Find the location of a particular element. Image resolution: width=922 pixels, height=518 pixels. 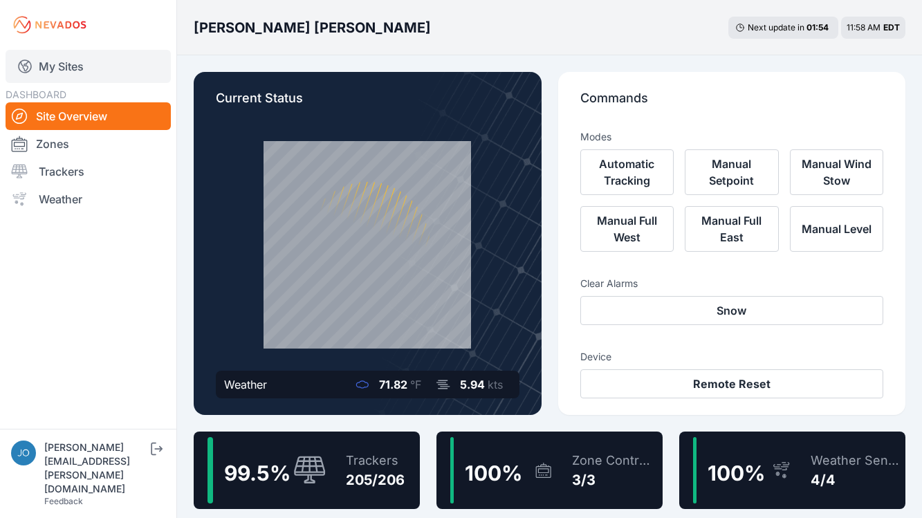

span: 5.94 is located at coordinates (472, 385).